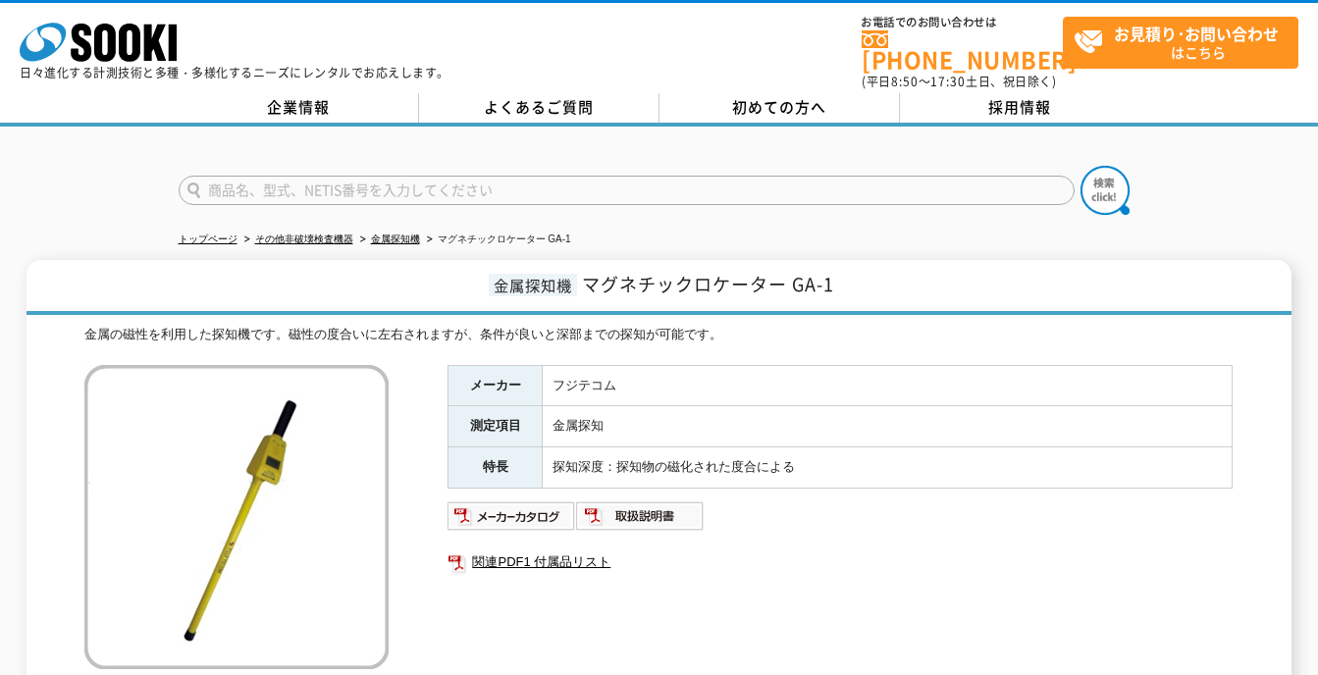 The height and width of the screenshot is (675, 1318). What do you see at coordinates (779, 108) in the screenshot?
I see `a: 初めての方へ` at bounding box center [779, 108].